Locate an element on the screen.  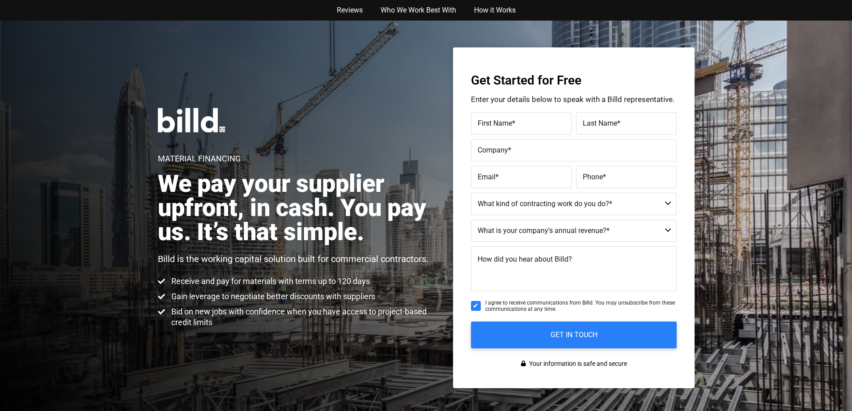
span: Last Name is located at coordinates (600, 123).